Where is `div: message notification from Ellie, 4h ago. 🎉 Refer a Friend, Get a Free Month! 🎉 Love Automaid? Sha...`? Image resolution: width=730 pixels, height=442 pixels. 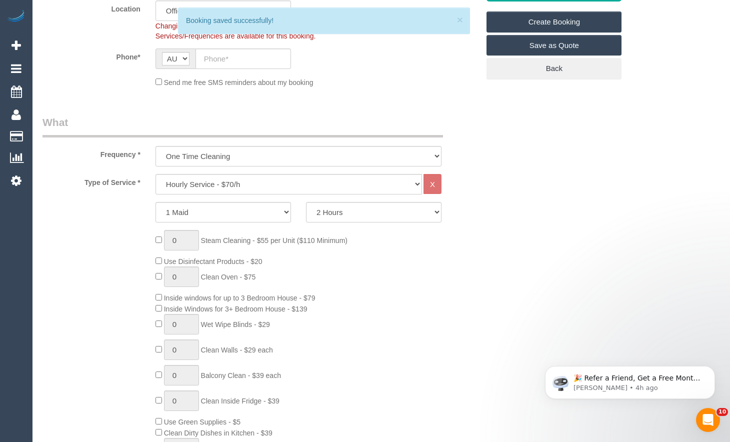 div: message notification from Ellie, 4h ago. 🎉 Refer a Friend, Get a Free Month! 🎉 Love Automaid? Sha... is located at coordinates (100, 38).